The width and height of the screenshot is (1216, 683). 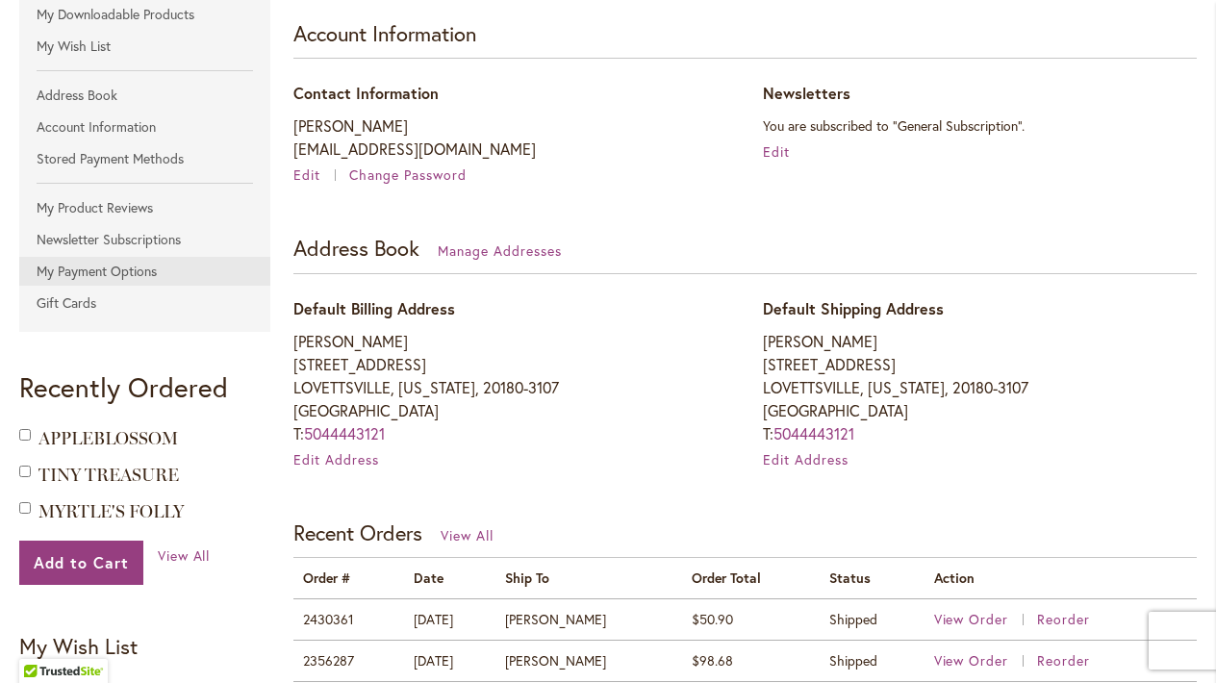 I want to click on button: Add to Cart, so click(x=81, y=563).